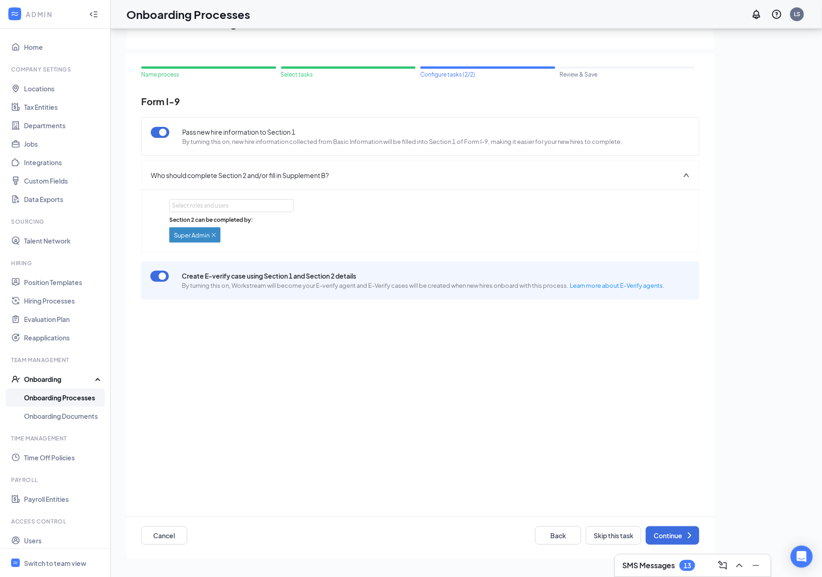  I want to click on svg: Notifications, so click(756, 14).